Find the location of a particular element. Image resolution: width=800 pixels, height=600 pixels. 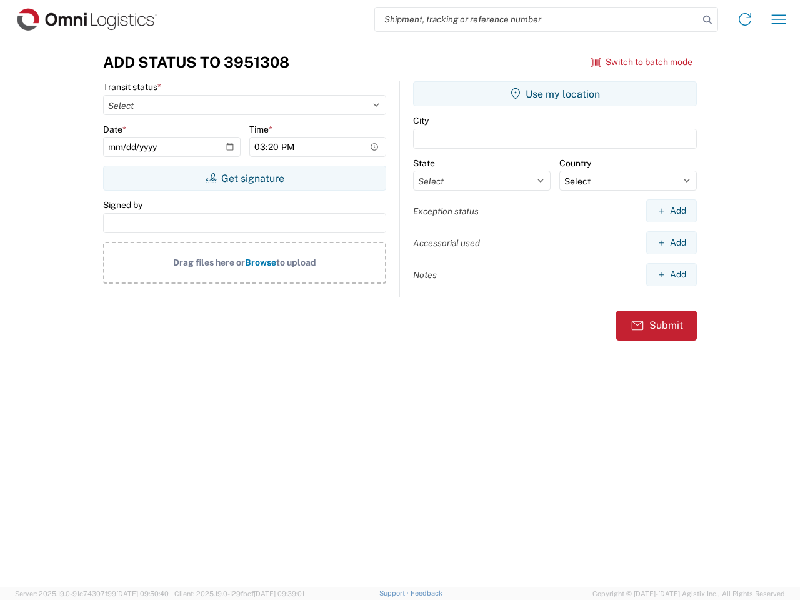

input: Shipment, tracking or reference number is located at coordinates (537, 19).